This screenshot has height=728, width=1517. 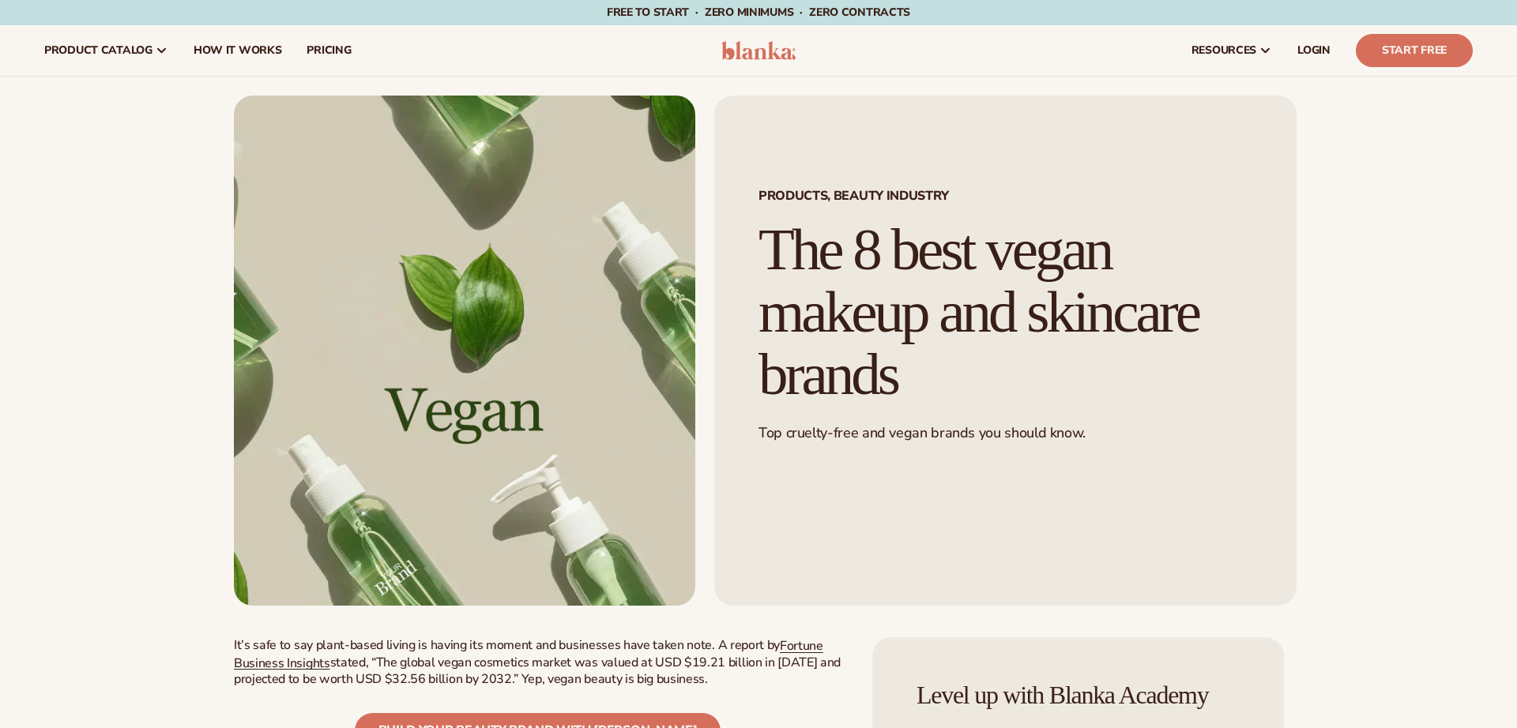 What do you see at coordinates (922, 433) in the screenshot?
I see `span: Top cruelty-free and vegan brands you should know.` at bounding box center [922, 433].